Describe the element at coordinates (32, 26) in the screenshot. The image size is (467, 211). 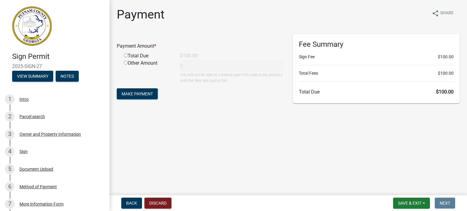
I see `img: Putnam County, Georgia` at that location.